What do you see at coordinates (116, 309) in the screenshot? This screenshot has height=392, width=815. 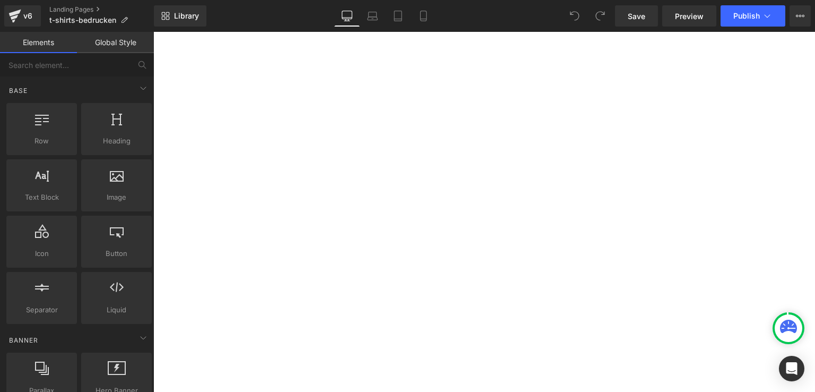 I see `span: Liquid` at bounding box center [116, 309].